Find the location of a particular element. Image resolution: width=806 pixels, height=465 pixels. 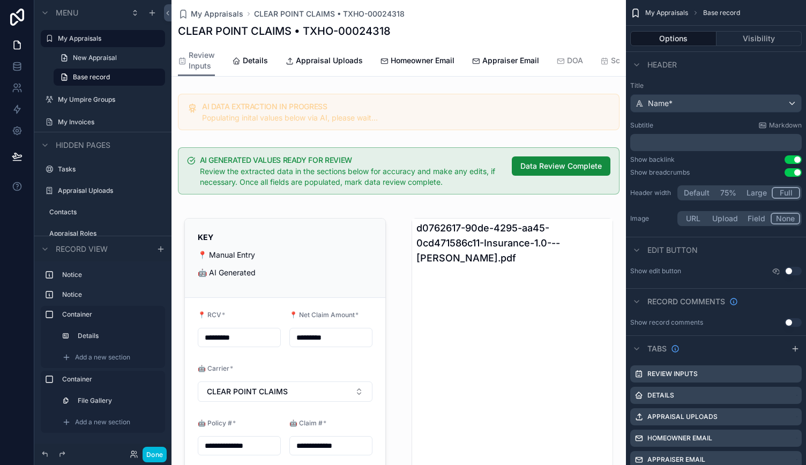

a: New Appraisal is located at coordinates (109, 58).